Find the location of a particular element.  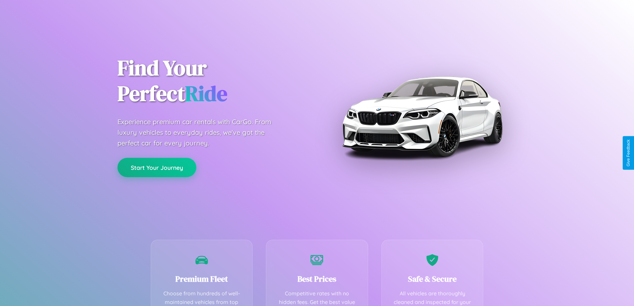

img: Premium BMW car rental vehicle is located at coordinates (422, 117).